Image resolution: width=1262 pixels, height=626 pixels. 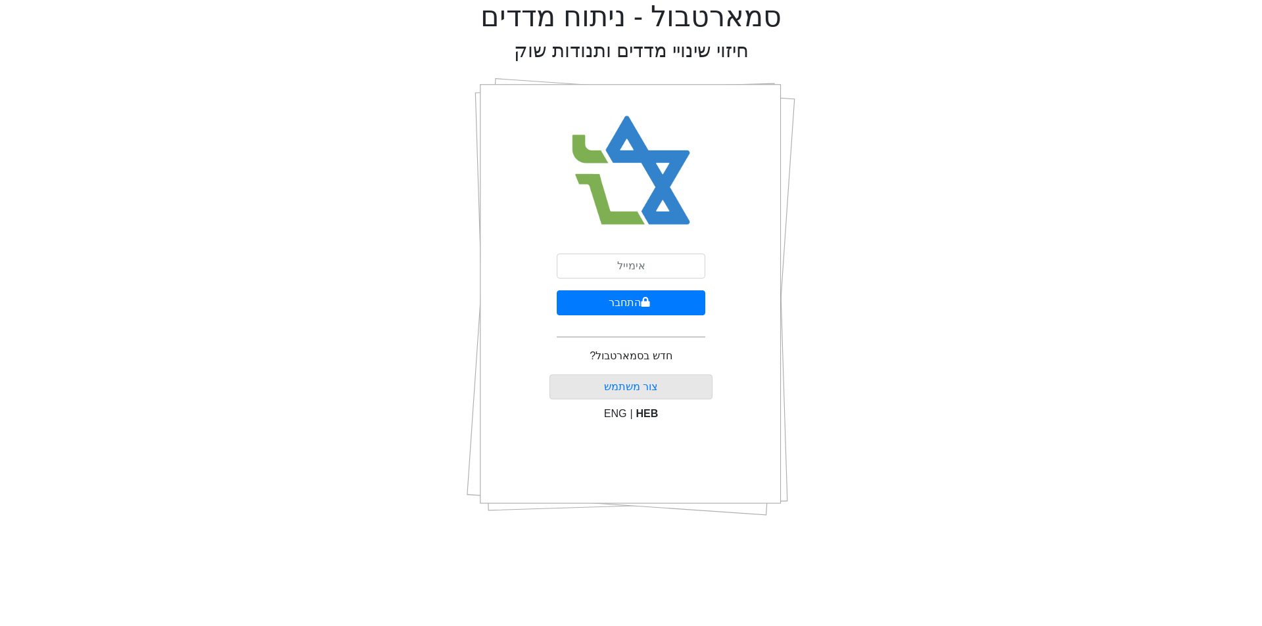 I want to click on img: Smart Bull, so click(x=631, y=171).